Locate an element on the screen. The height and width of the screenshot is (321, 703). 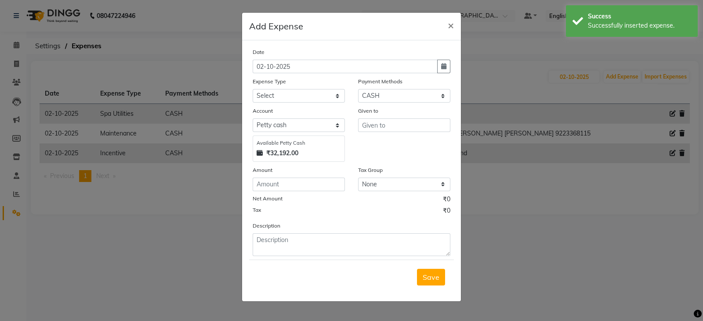
div: Success is located at coordinates (639, 16).